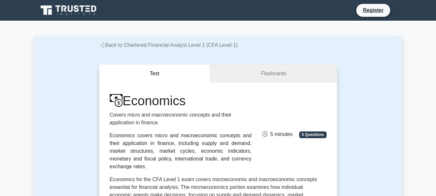  I want to click on a: Register, so click(373, 10).